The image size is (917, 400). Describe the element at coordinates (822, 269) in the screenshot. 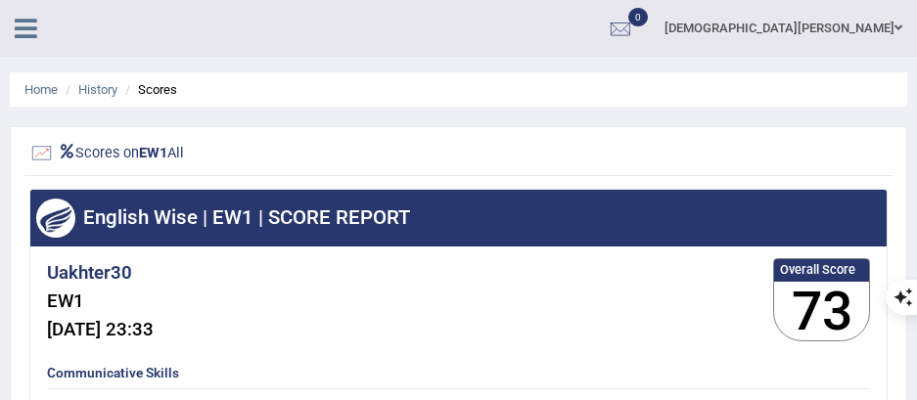

I see `b: Overall Score` at that location.